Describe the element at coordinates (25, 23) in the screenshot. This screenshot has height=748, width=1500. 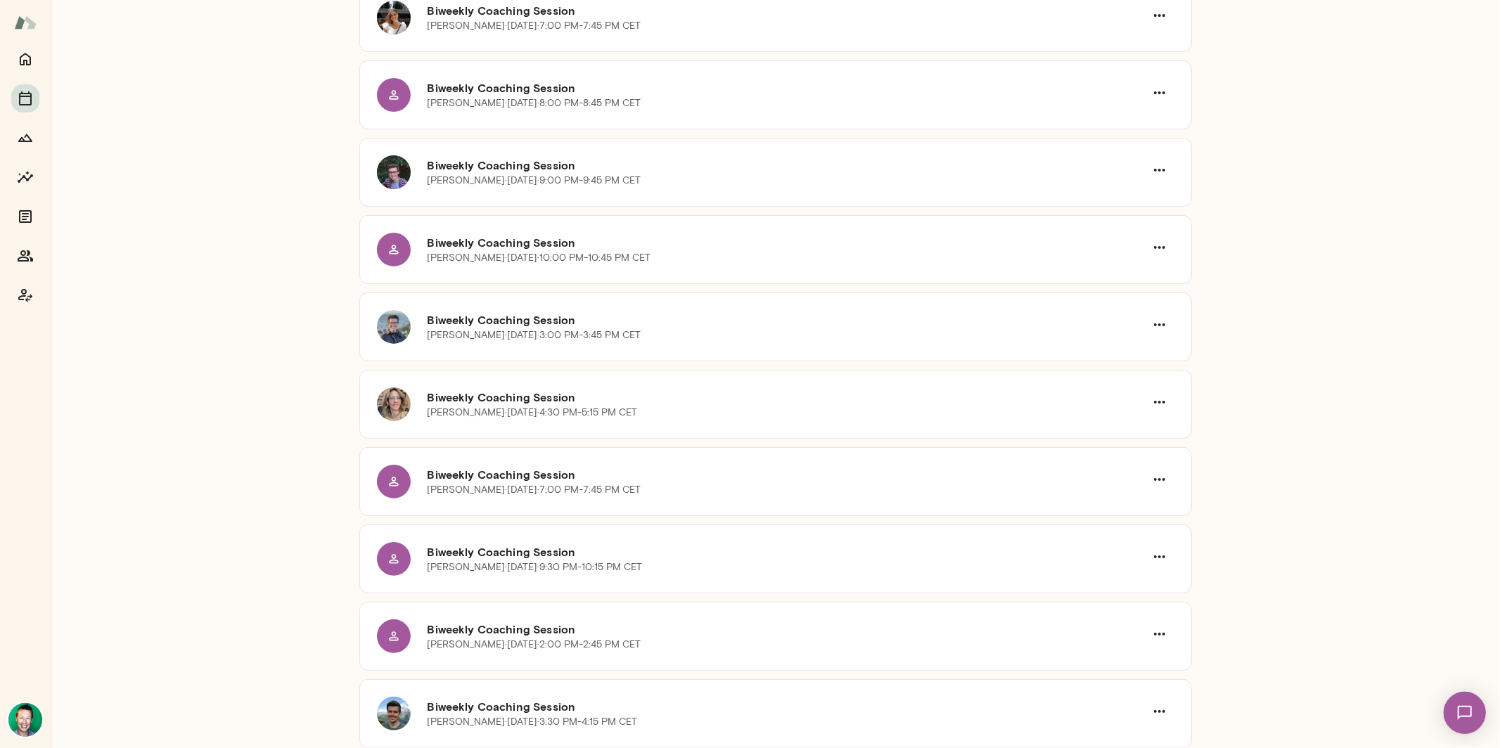
I see `img: Mento` at that location.